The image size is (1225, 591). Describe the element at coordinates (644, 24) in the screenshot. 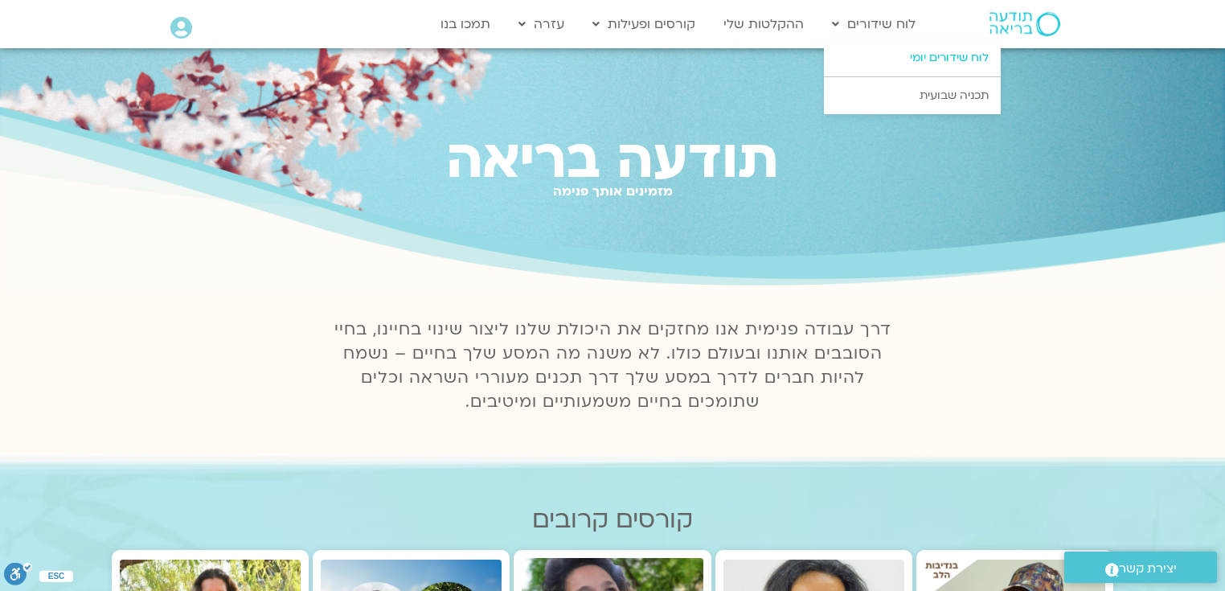

I see `a: קורסים ופעילות` at that location.